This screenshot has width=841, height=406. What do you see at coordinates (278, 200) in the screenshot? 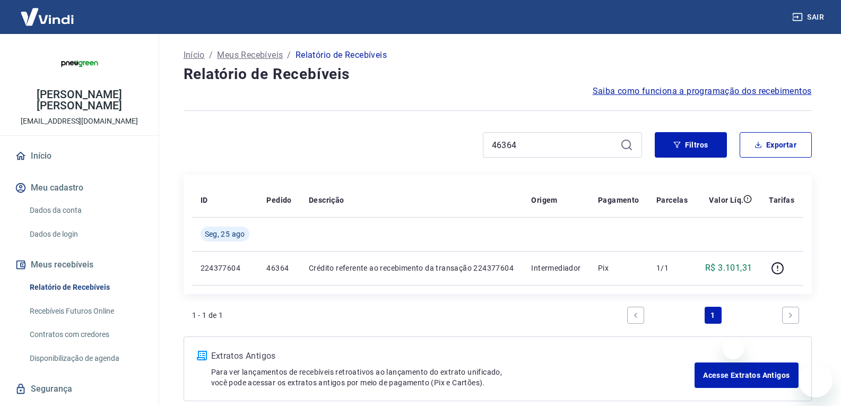
I see `p: Pedido` at bounding box center [278, 200].